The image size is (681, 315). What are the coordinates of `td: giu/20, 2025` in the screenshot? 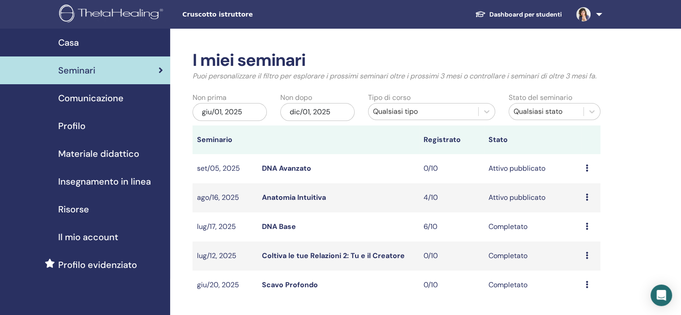 It's located at (225, 285).